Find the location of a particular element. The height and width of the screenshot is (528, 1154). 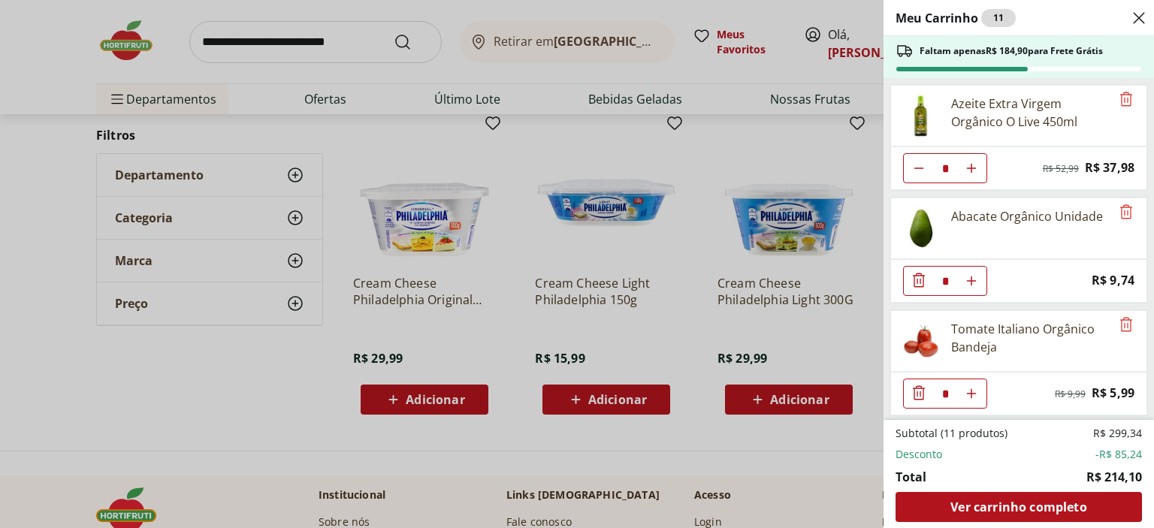

h2: Meu Carrinho is located at coordinates (955, 18).